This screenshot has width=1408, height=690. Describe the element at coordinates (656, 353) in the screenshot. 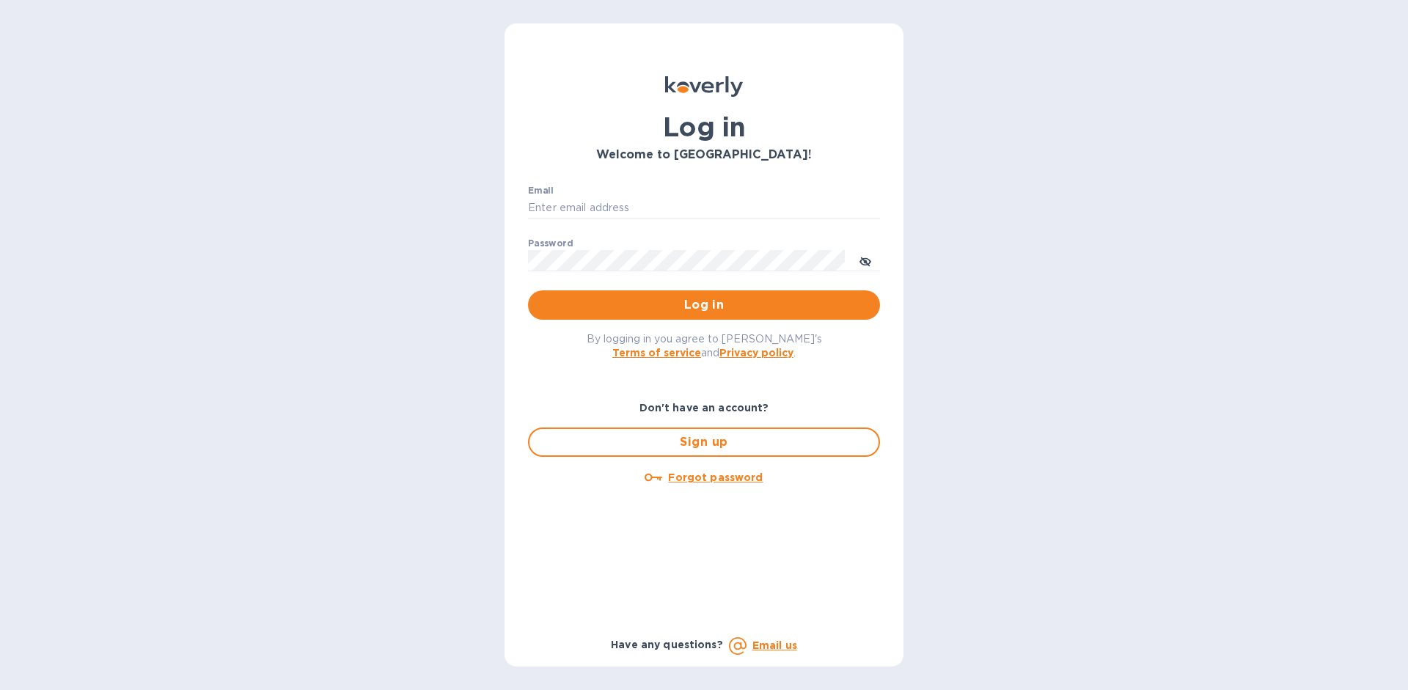

I see `a: Terms of service` at that location.